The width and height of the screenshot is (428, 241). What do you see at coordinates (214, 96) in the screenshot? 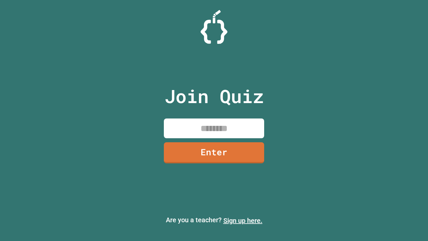
I see `p: Join Quiz` at bounding box center [214, 96].